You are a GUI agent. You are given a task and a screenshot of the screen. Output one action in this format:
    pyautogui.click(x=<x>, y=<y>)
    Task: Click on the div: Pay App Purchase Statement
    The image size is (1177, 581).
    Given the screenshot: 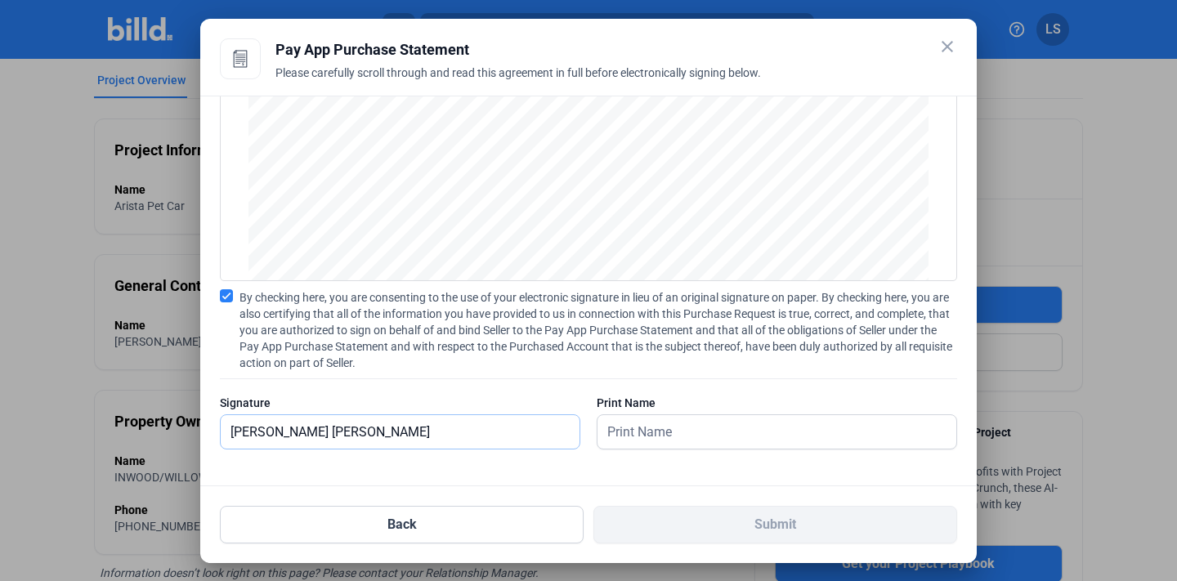 What is the action you would take?
    pyautogui.click(x=616, y=50)
    